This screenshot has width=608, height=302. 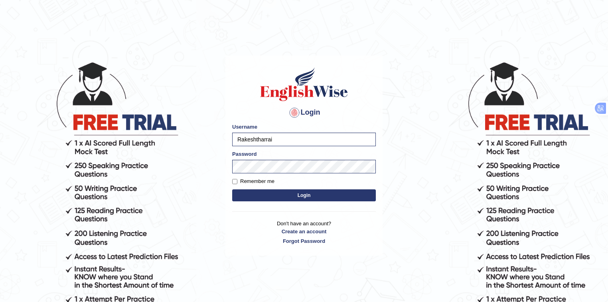 What do you see at coordinates (304, 231) in the screenshot?
I see `a: Create an account` at bounding box center [304, 231].